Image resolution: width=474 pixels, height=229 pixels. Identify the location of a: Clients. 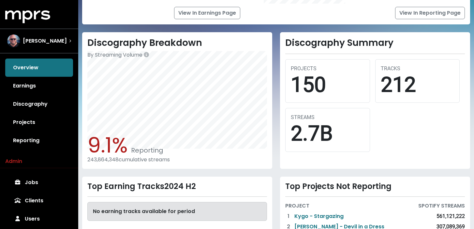
(39, 201).